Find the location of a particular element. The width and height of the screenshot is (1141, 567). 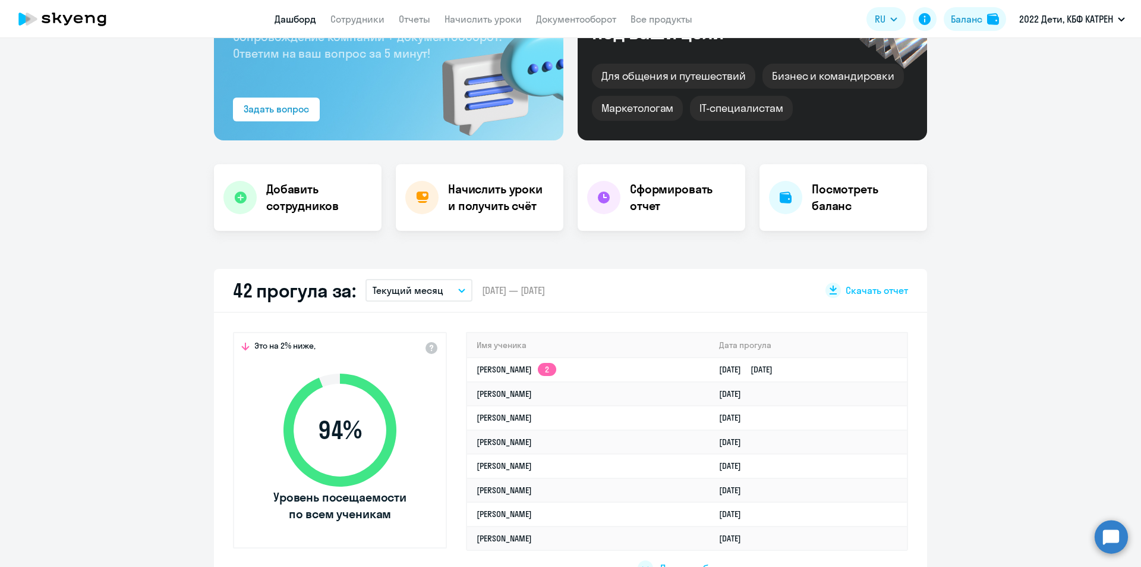

a: Документооборот is located at coordinates (576, 19).